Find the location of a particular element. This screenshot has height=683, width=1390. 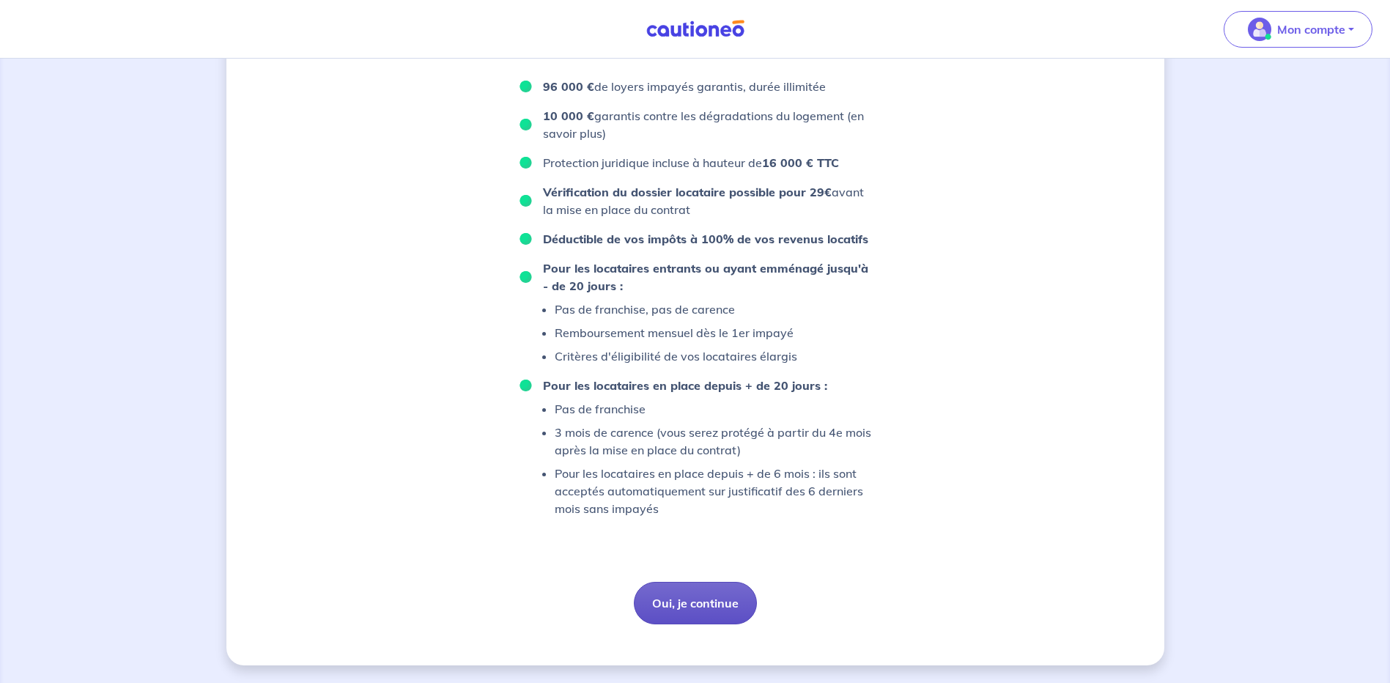

strong: Déductible de vos impôts à 100% de vos revenus locatifs is located at coordinates (705, 239).